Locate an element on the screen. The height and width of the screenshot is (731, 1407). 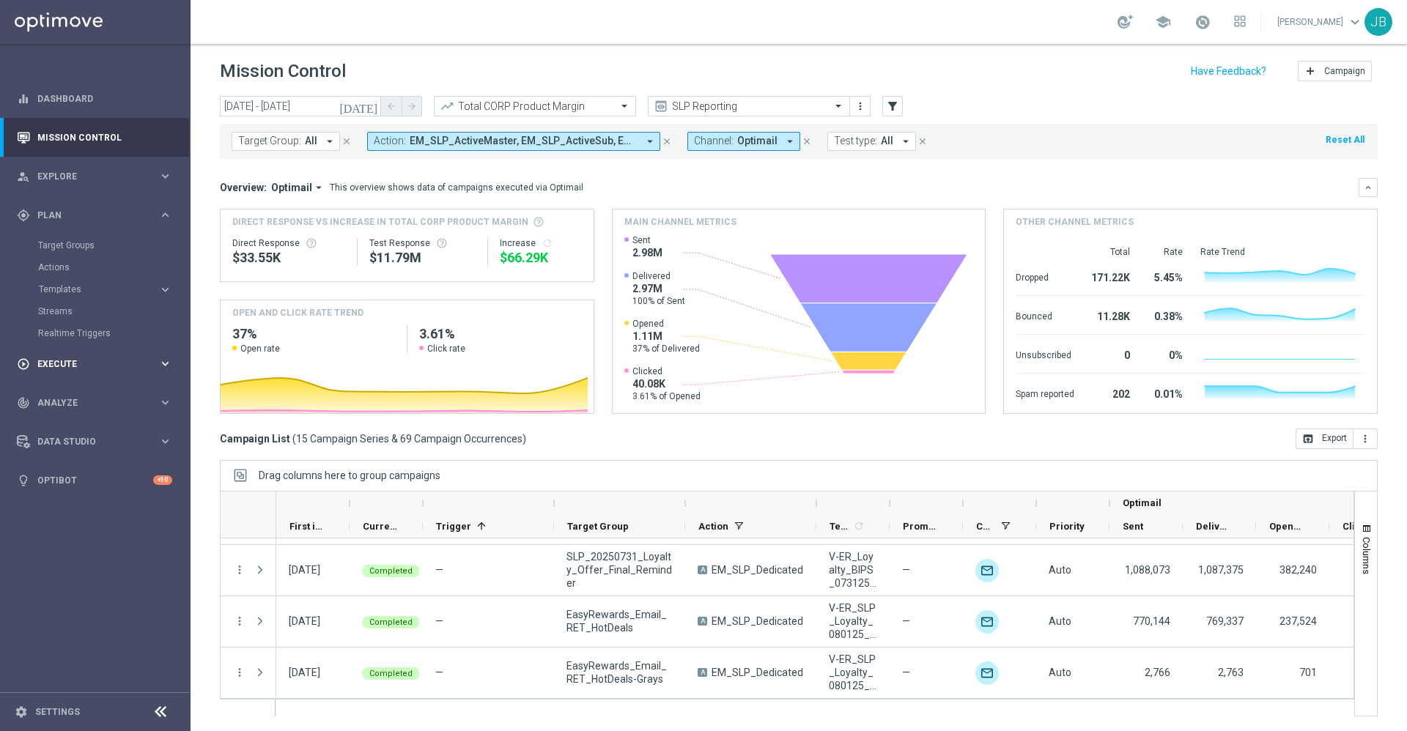
span: Calculate column is located at coordinates (858, 526).